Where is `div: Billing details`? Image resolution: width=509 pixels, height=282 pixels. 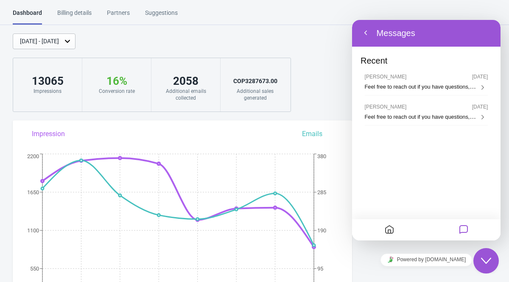 div: Billing details is located at coordinates (74, 16).